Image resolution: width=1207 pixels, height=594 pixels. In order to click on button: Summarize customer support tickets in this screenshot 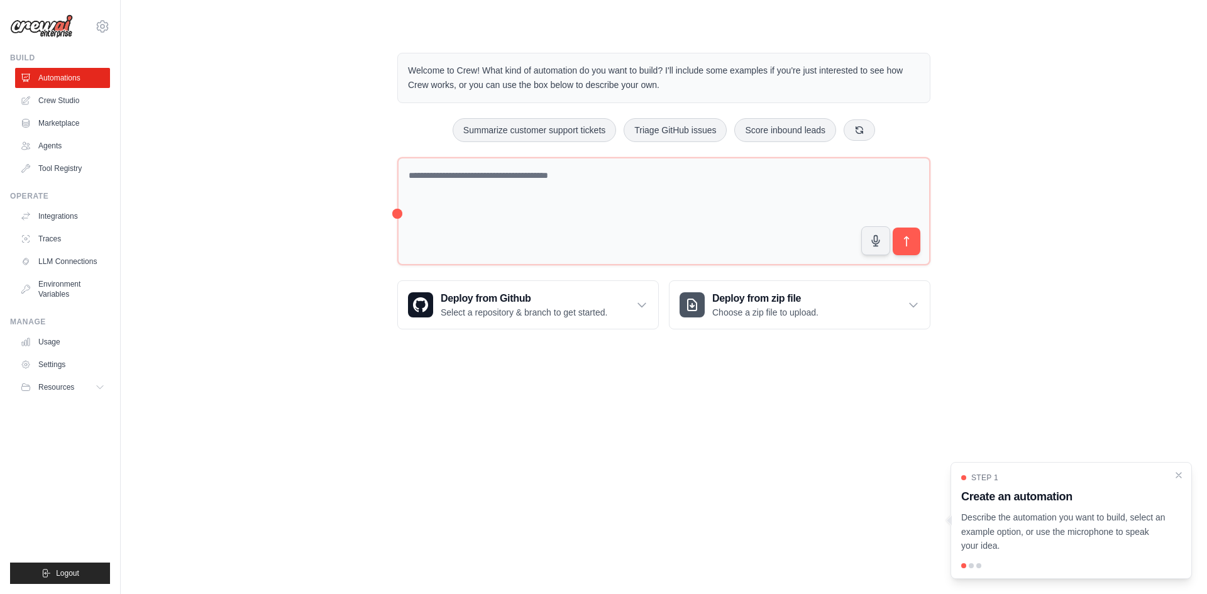, I will do `click(534, 130)`.